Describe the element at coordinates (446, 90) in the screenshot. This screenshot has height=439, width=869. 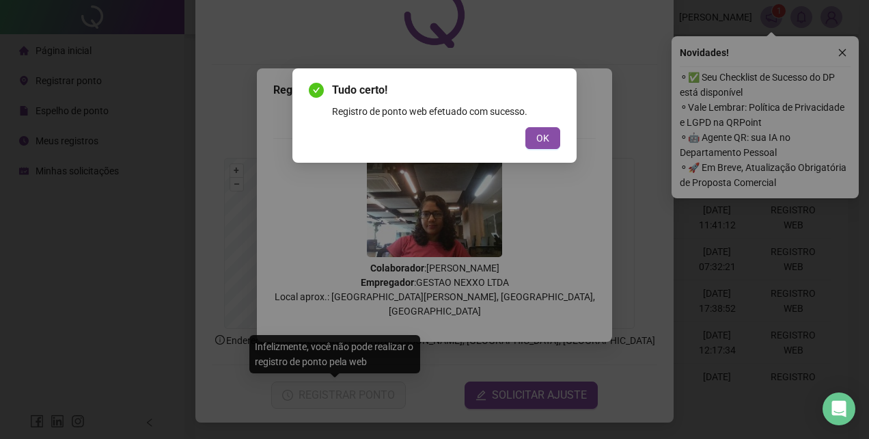
I see `span: Tudo certo!` at that location.